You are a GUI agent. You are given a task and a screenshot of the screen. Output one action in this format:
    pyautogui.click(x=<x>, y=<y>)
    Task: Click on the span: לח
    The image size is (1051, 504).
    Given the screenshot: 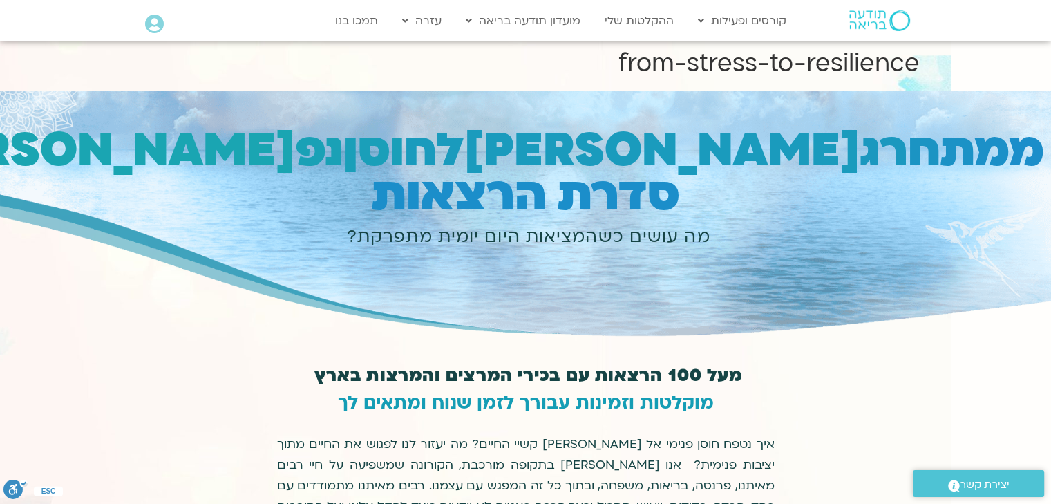 What is the action you would take?
    pyautogui.click(x=434, y=150)
    